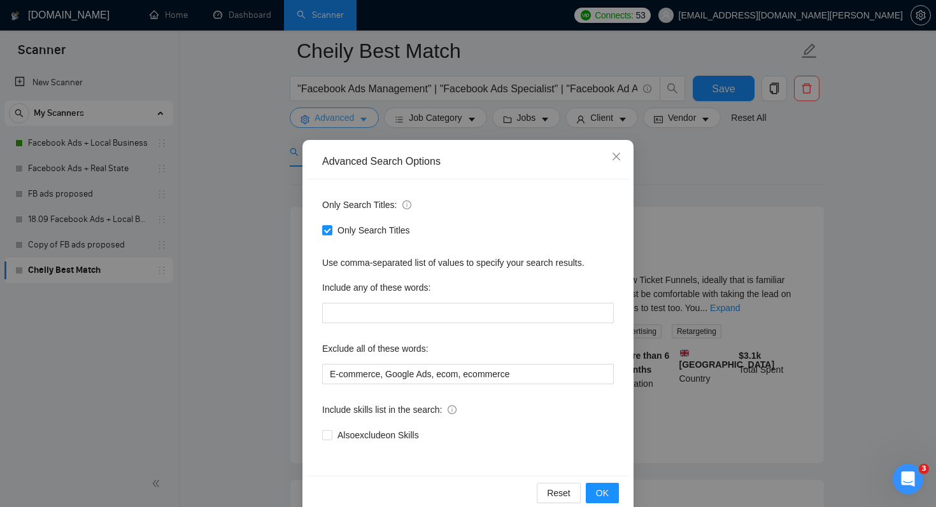  Describe the element at coordinates (389, 410) in the screenshot. I see `span: Include skills list in the search:` at that location.